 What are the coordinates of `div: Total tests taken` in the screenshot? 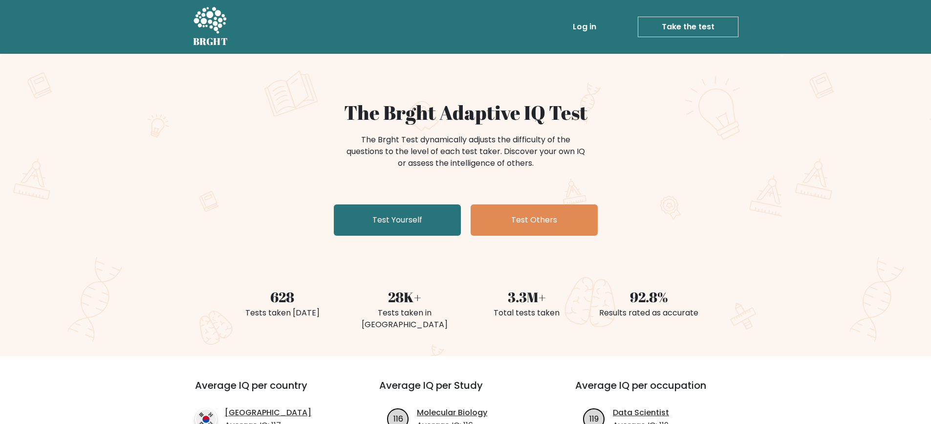 It's located at (527, 313).